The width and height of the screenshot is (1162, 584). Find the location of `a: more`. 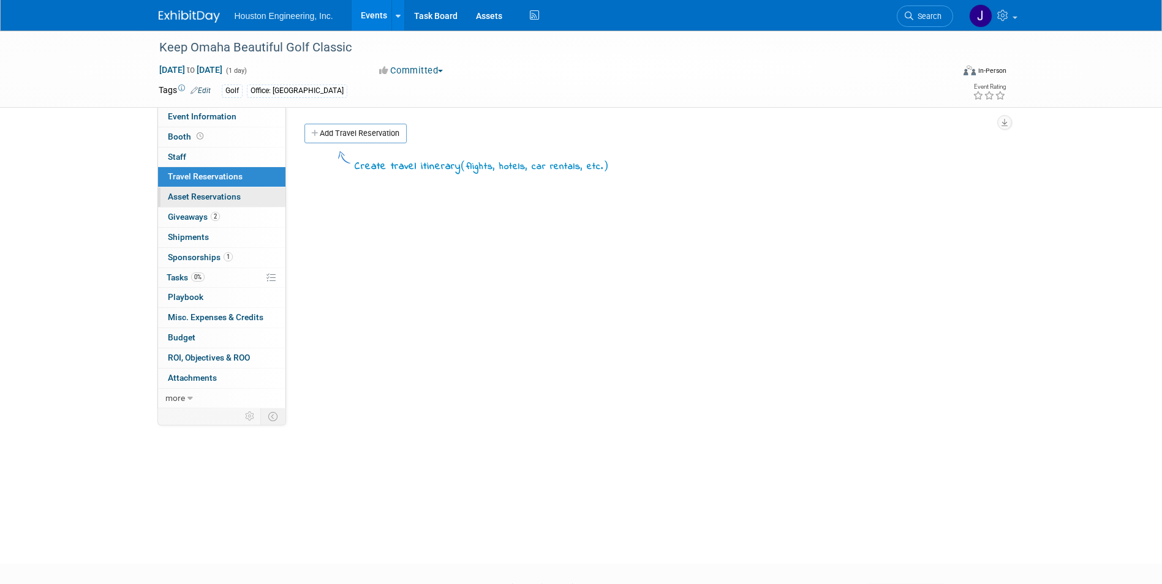

a: more is located at coordinates (222, 399).